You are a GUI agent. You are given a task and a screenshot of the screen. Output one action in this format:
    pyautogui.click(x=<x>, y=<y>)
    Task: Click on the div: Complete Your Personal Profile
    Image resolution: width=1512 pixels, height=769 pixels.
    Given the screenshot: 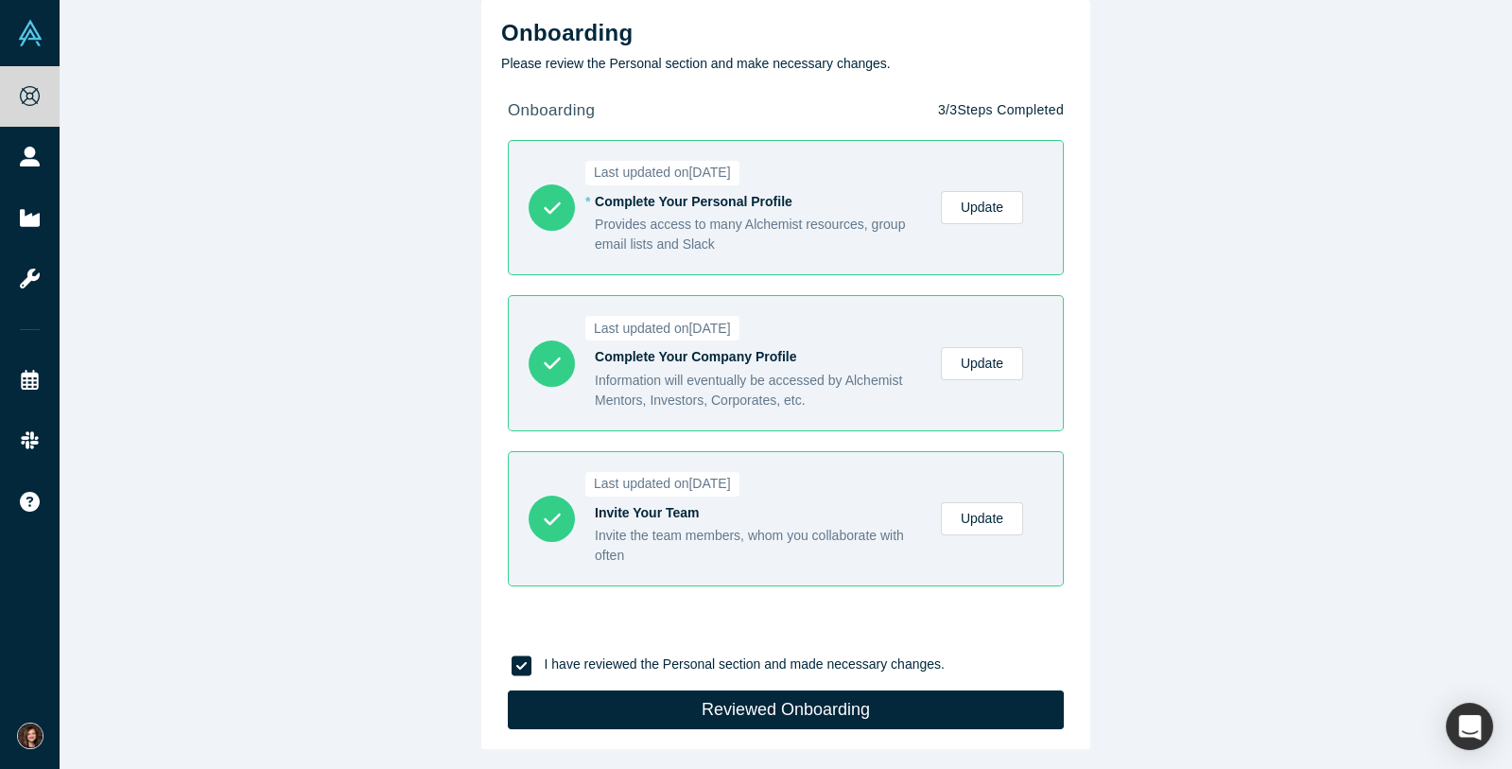 What is the action you would take?
    pyautogui.click(x=757, y=201)
    